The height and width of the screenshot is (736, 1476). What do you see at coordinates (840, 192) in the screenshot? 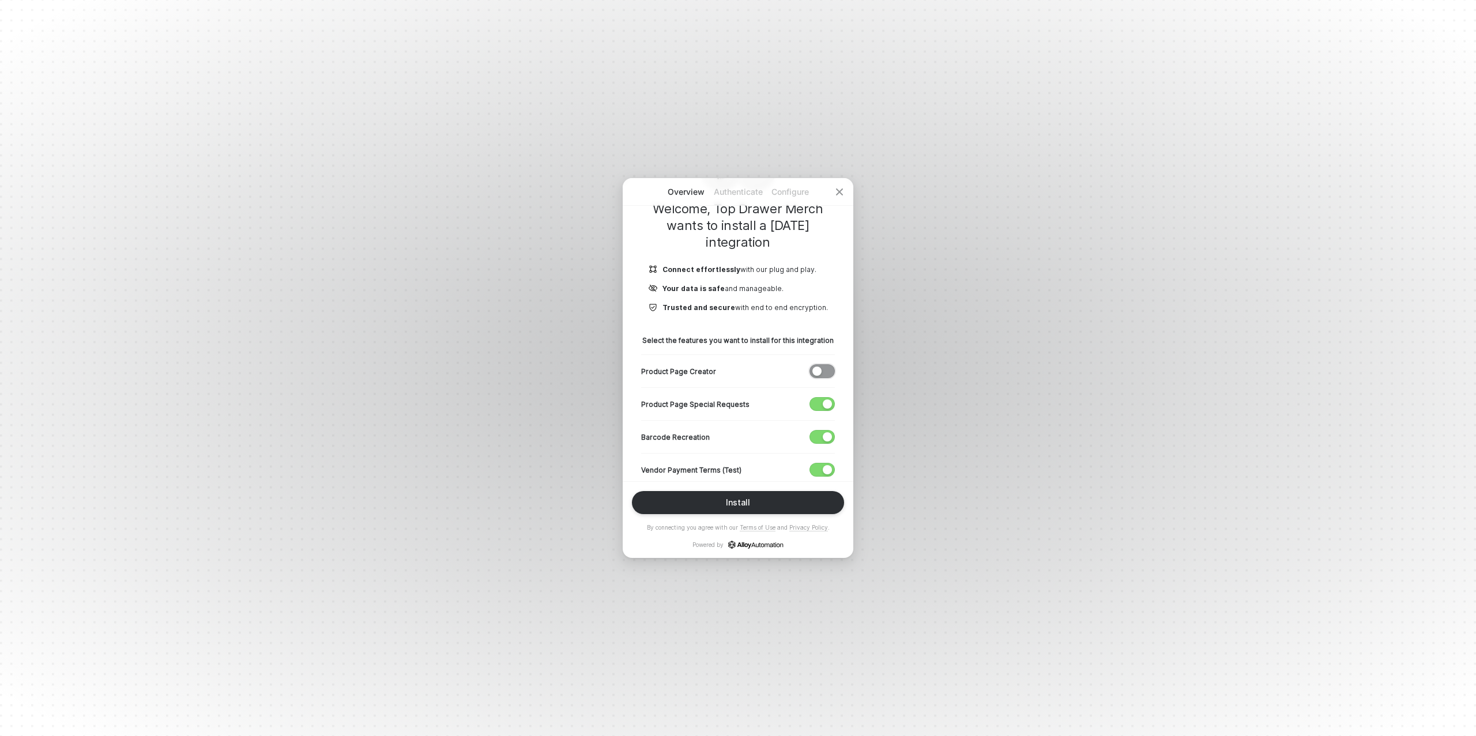
I see `span: icon-close` at bounding box center [840, 192].